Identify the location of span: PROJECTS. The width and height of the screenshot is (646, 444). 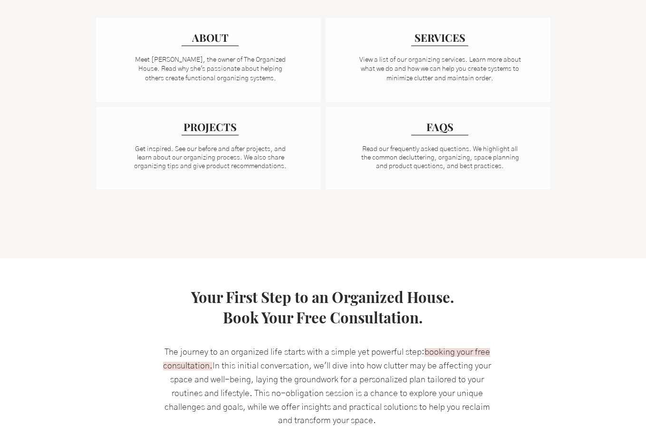
(210, 127).